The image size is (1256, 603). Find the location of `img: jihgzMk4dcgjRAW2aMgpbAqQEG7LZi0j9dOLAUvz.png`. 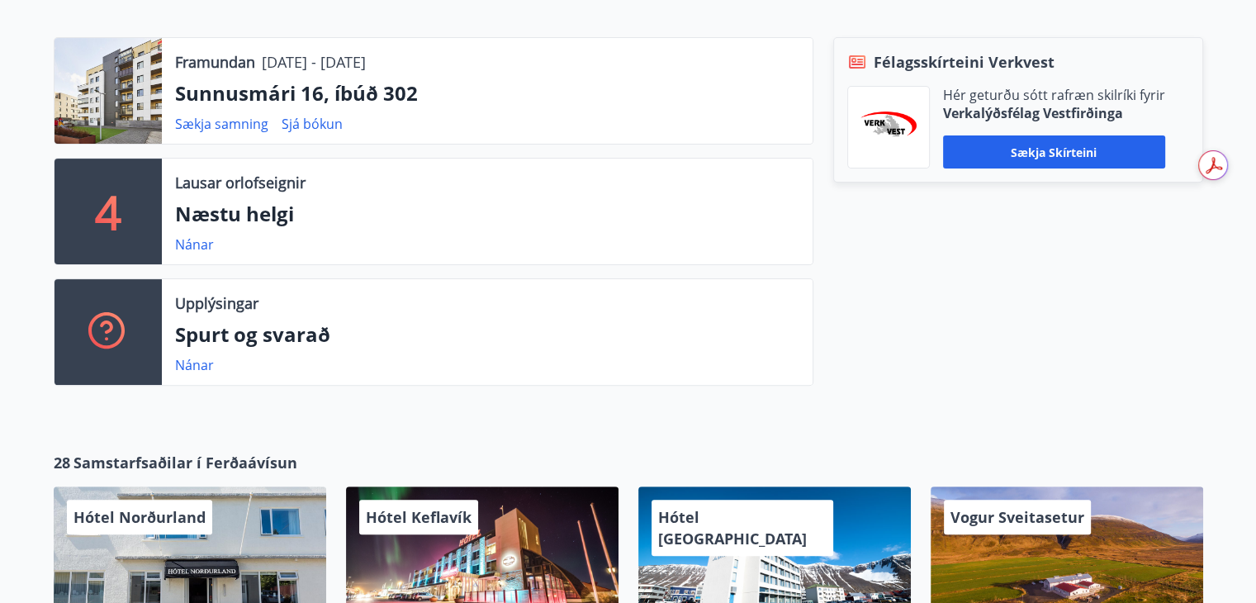

img: jihgzMk4dcgjRAW2aMgpbAqQEG7LZi0j9dOLAUvz.png is located at coordinates (889, 127).